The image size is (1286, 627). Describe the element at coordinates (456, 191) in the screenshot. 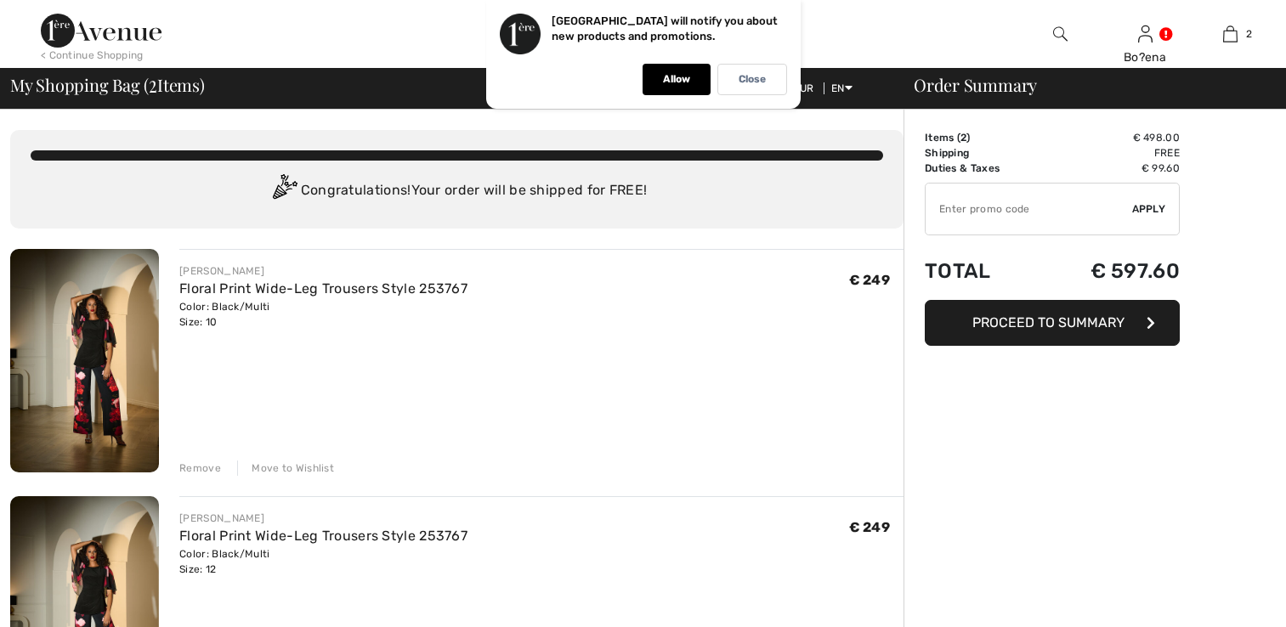

I see `div: Congratulations! Your order will be shipped for FREE!` at that location.